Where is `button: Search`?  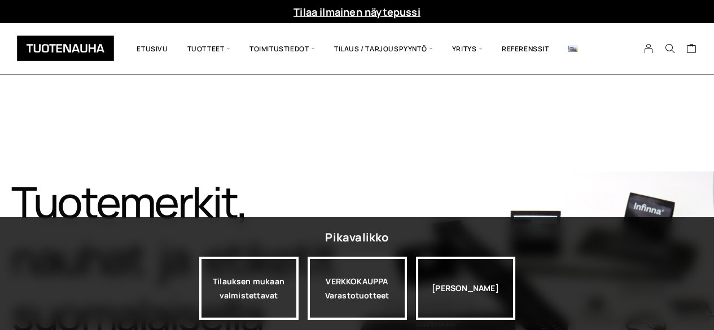
button: Search is located at coordinates (670, 49).